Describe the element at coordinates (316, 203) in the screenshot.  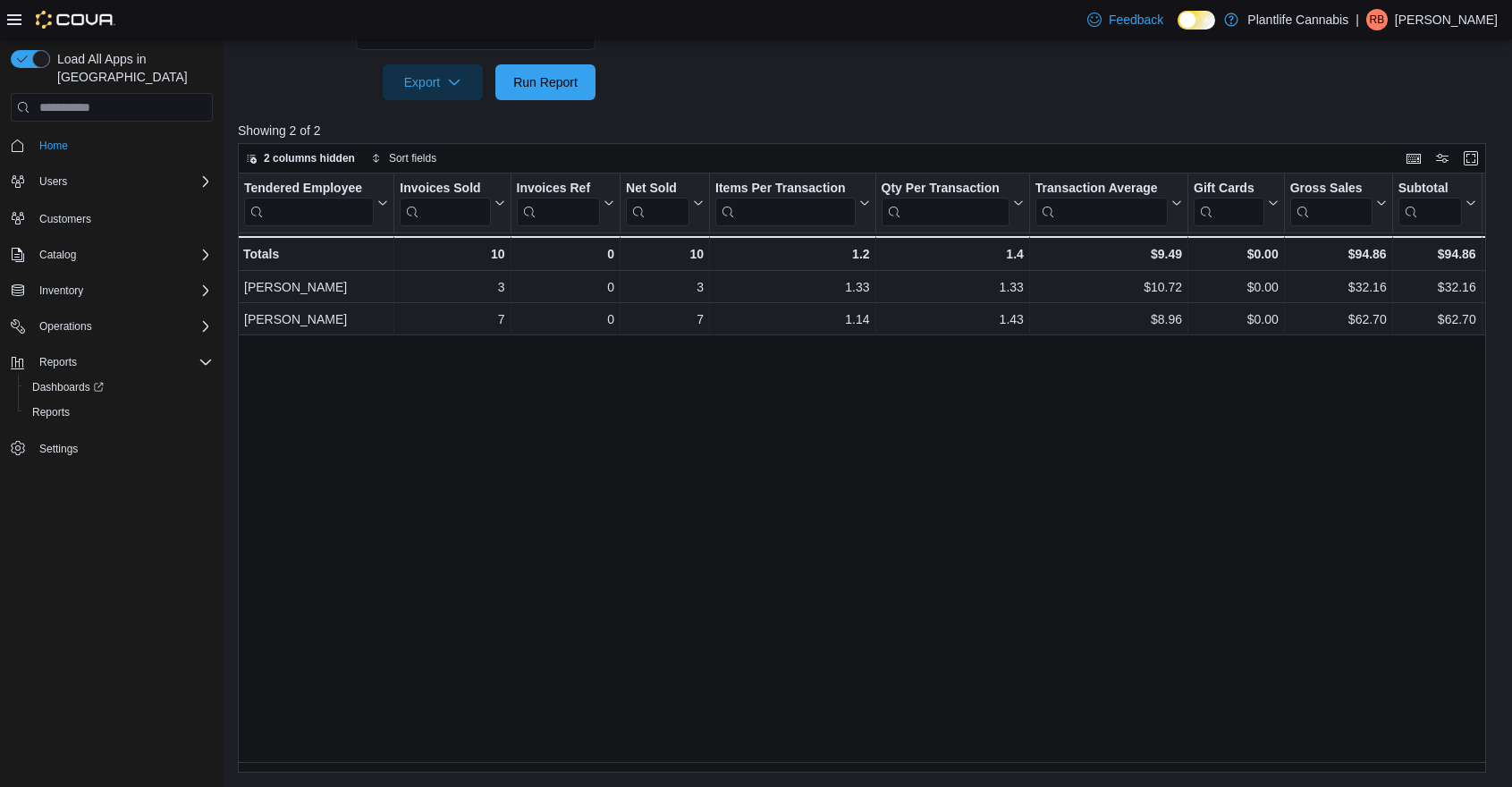
I see `button: Tendered Employee` at that location.